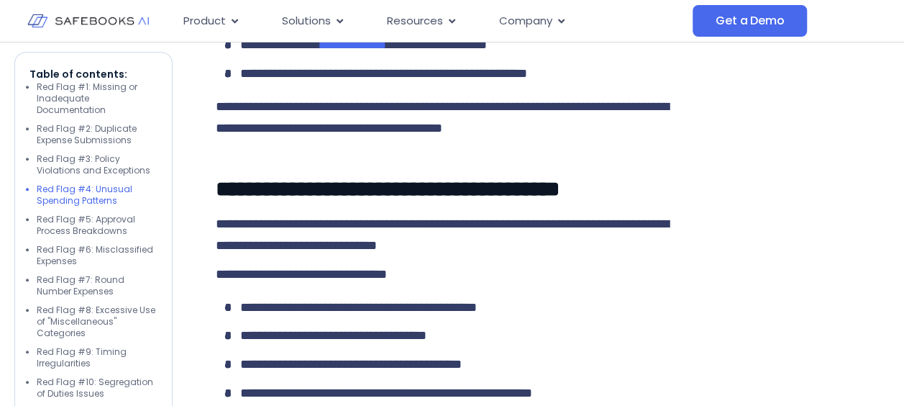 This screenshot has height=406, width=904. I want to click on li: Red Flag #4: Unusual Spending Patterns, so click(97, 195).